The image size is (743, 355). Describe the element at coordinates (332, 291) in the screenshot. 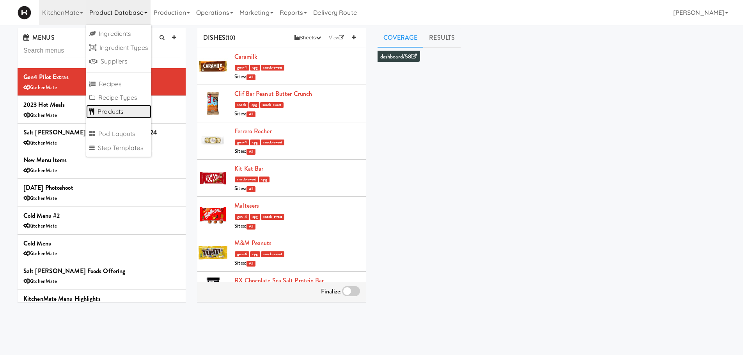

I see `span: Finalize:` at that location.